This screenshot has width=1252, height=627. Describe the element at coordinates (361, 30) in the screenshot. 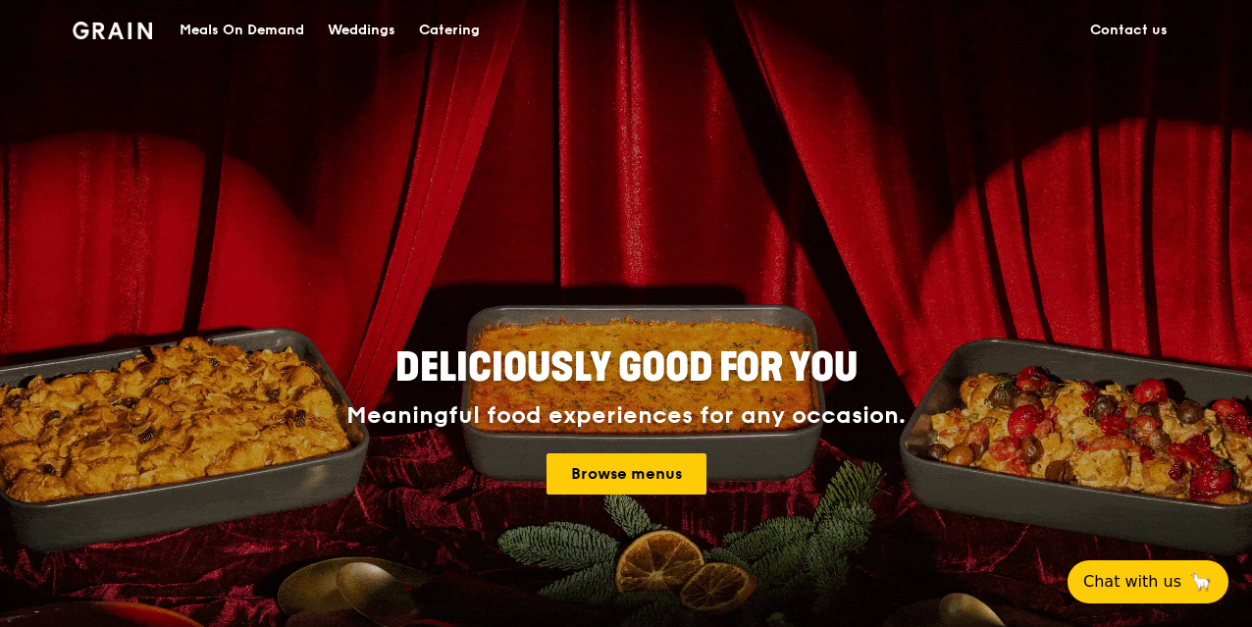

I see `div: Weddings` at that location.